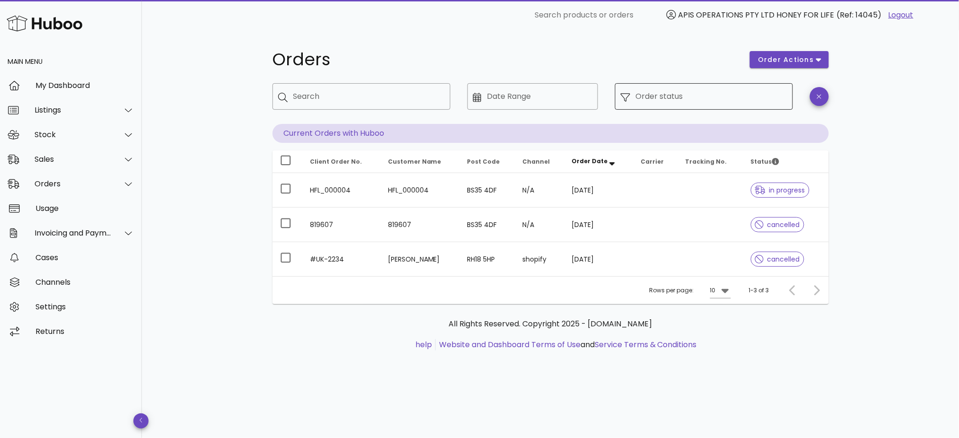 The image size is (959, 438). Describe the element at coordinates (759, 290) in the screenshot. I see `div: 1-3 of 3` at that location.